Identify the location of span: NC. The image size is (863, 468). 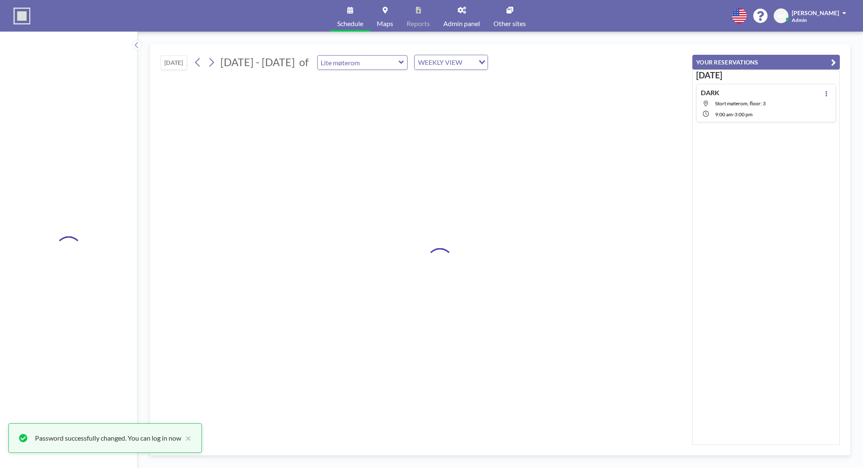
(781, 16).